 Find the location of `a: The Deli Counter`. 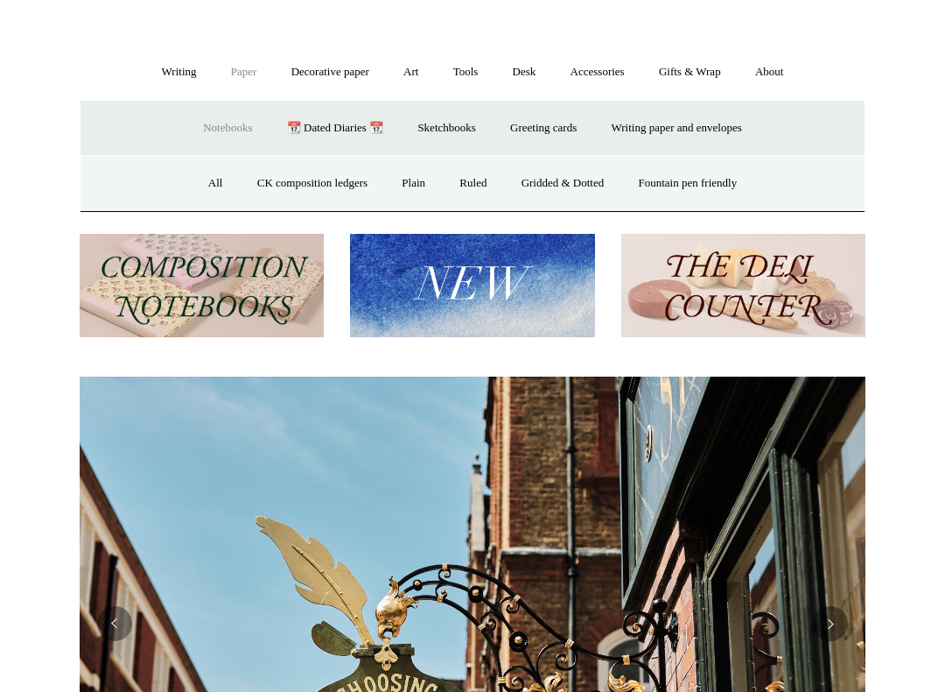

a: The Deli Counter is located at coordinates (743, 285).